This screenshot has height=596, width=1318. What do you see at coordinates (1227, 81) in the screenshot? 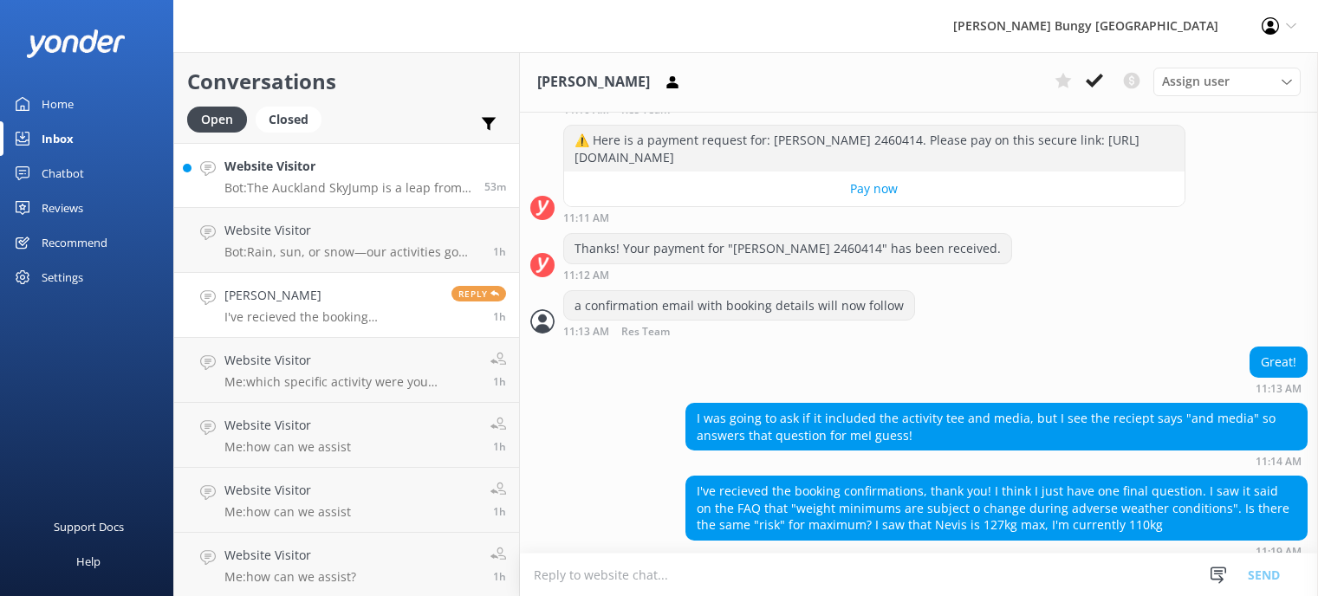
I see `div: Assign User` at bounding box center [1227, 81].